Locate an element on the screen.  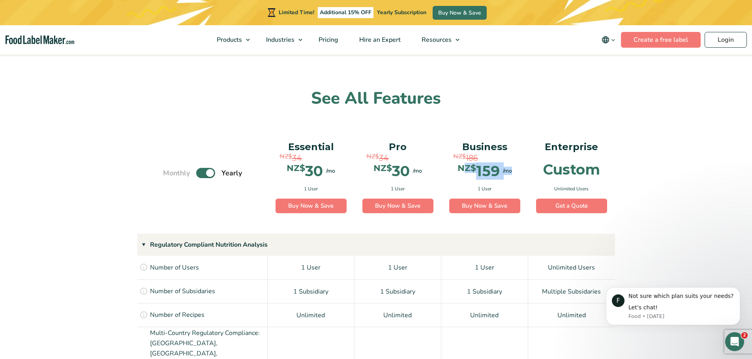
span: Pricing is located at coordinates (327, 40).